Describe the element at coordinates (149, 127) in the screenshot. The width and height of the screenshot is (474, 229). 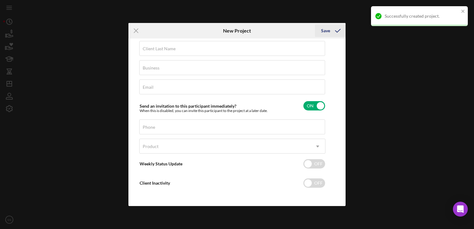
I see `label: Phone` at that location.